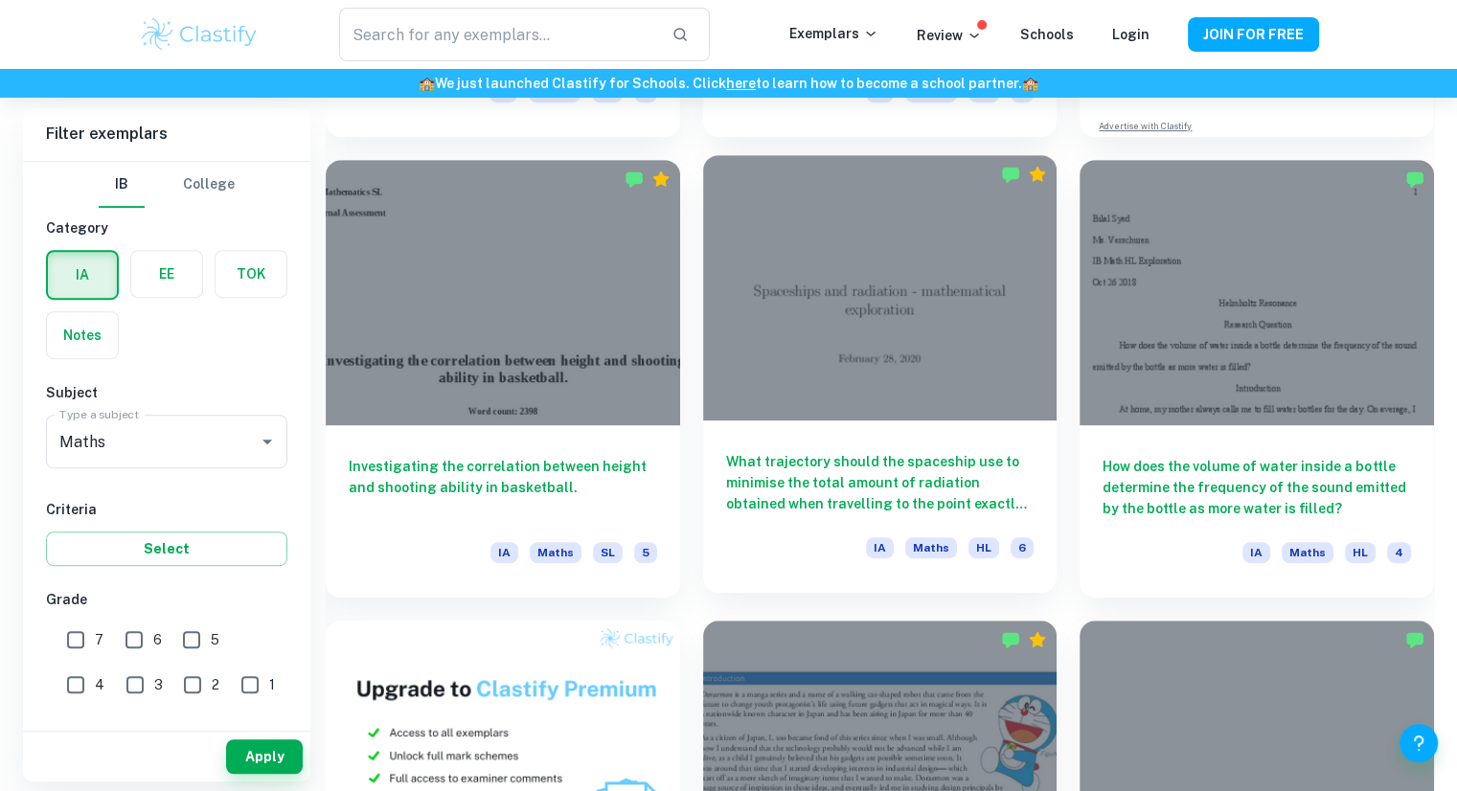  Describe the element at coordinates (264, 757) in the screenshot. I see `button: Apply` at that location.